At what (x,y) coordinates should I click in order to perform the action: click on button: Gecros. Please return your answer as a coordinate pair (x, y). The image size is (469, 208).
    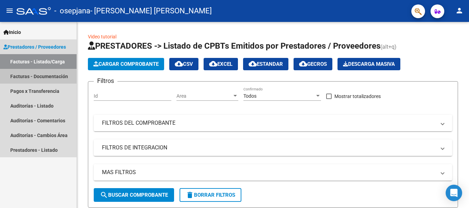
    Looking at the image, I should click on (313, 64).